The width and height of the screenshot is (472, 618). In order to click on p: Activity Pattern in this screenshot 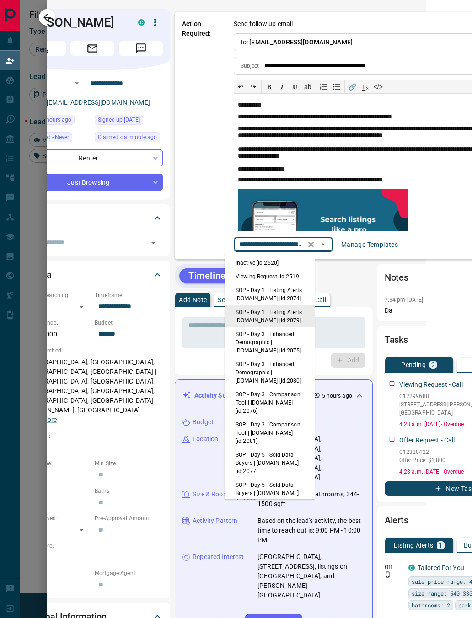, I will do `click(215, 521)`.